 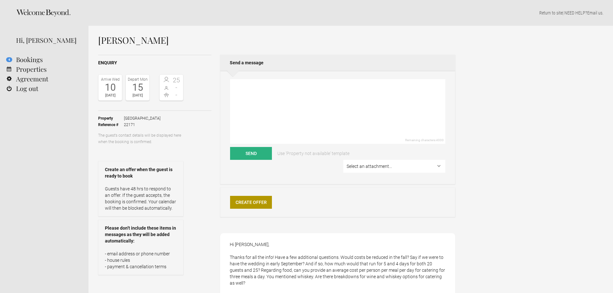 I want to click on strong: Reference #, so click(x=111, y=125).